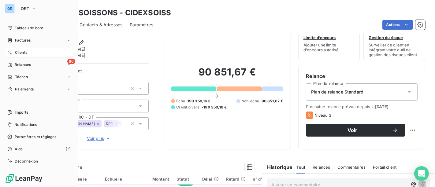 The height and width of the screenshot is (187, 435). What do you see at coordinates (362, 76) in the screenshot?
I see `h6: Relance` at bounding box center [362, 76].